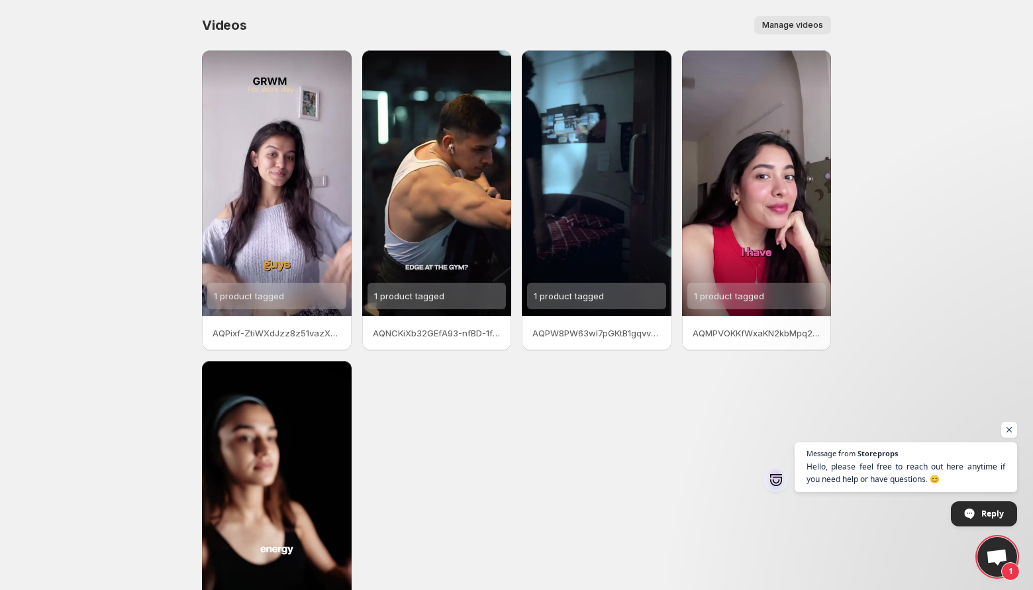  Describe the element at coordinates (906, 473) in the screenshot. I see `span: Hello, please feel free to reach out here anytime if you need help or have questions. 😊` at that location.